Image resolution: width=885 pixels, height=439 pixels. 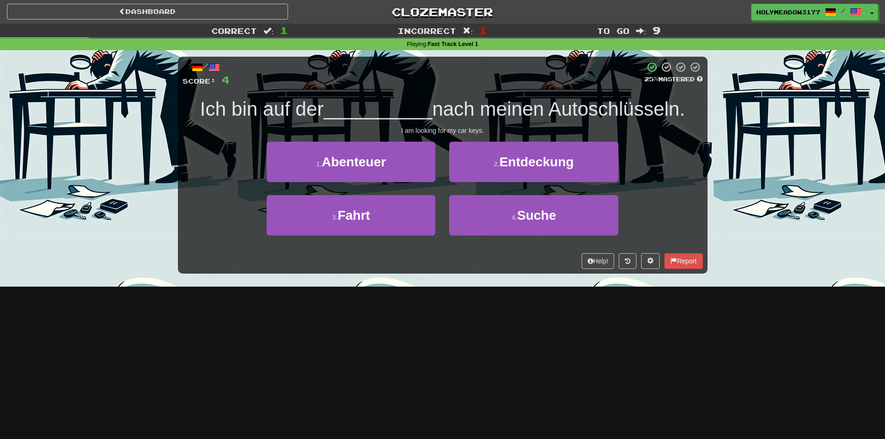 What do you see at coordinates (537, 162) in the screenshot?
I see `span: Entdeckung` at bounding box center [537, 162].